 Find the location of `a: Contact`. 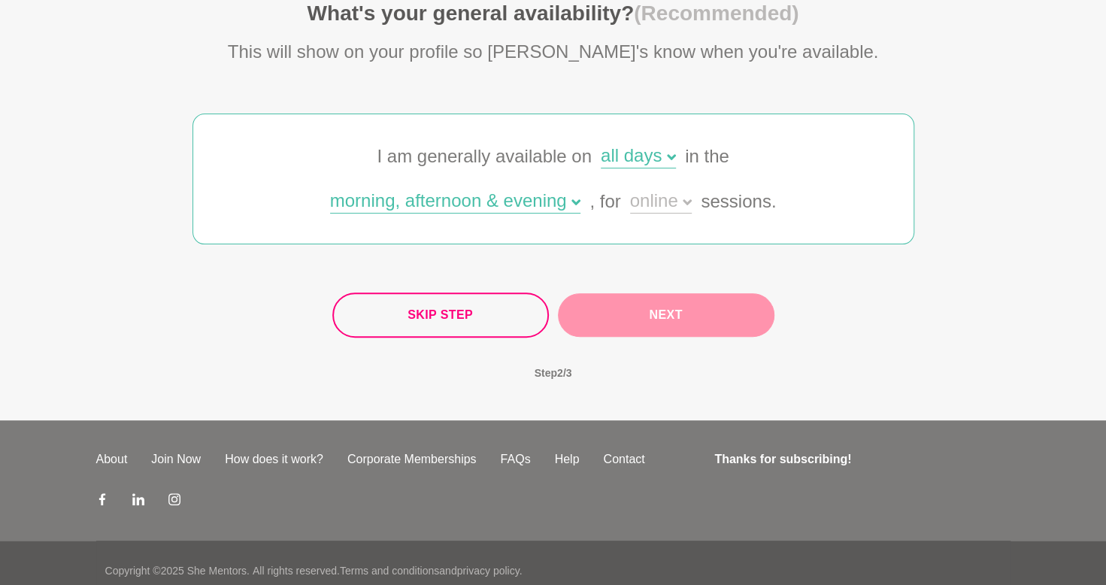

a: Contact is located at coordinates (624, 460).